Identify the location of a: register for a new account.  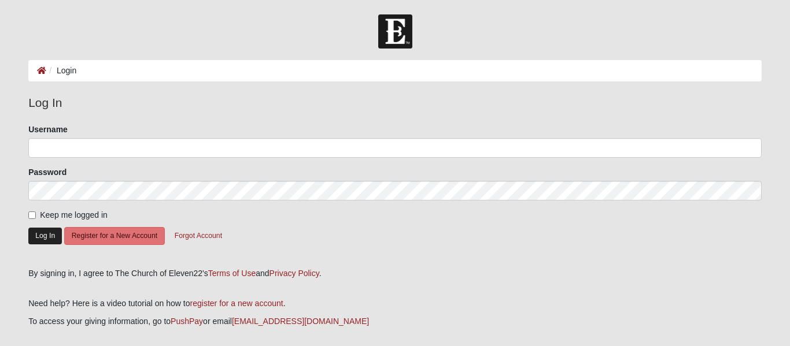
(237, 304).